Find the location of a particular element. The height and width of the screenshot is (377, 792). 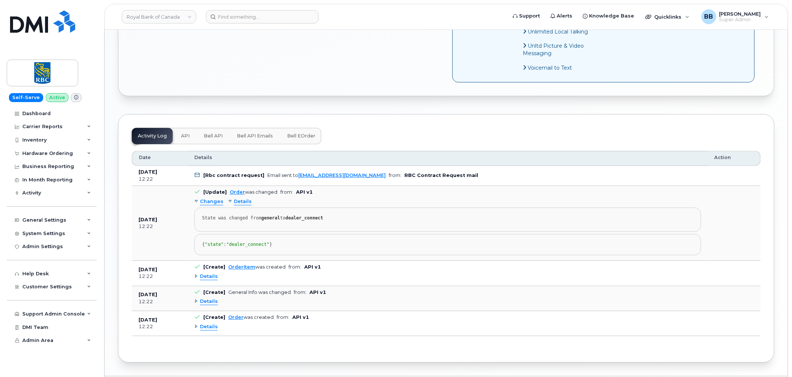

a: Knowledge Base is located at coordinates (609, 16).